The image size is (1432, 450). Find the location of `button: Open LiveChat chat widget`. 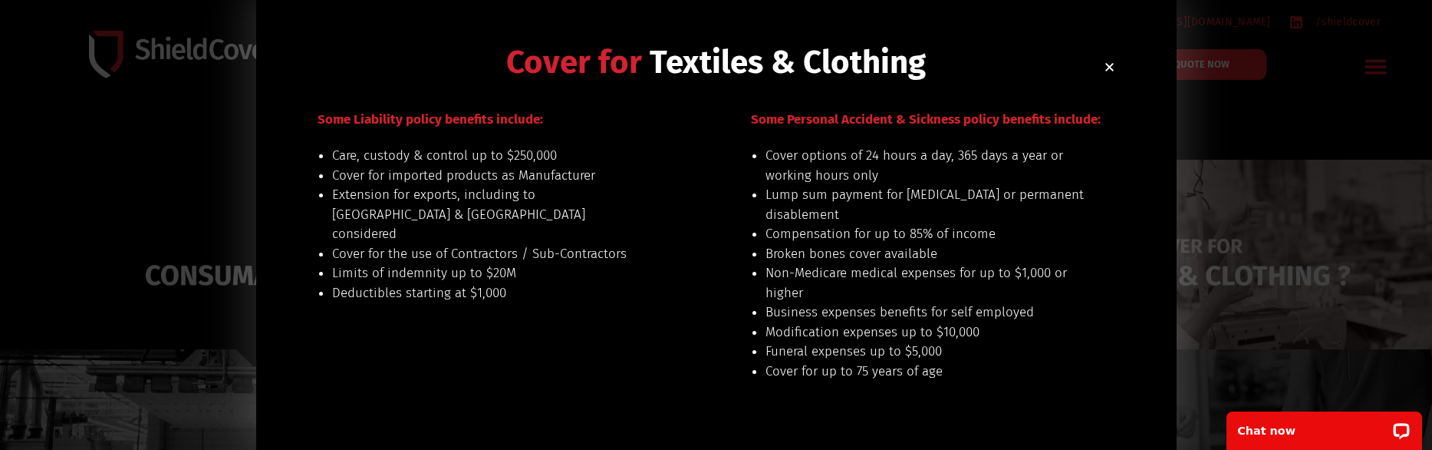

button: Open LiveChat chat widget is located at coordinates (186, 29).